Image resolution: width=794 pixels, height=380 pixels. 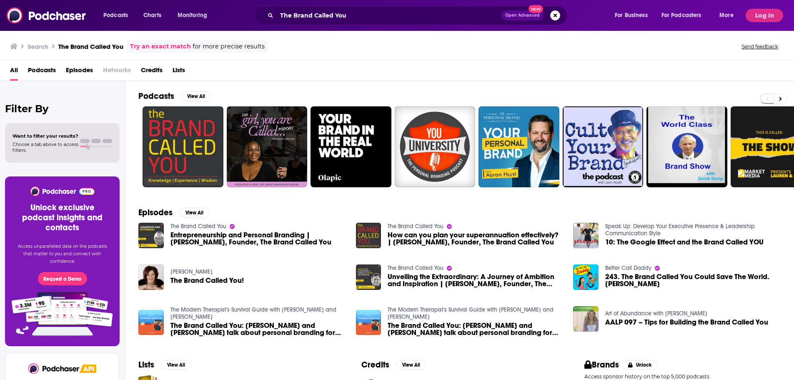 I want to click on img: The Brand Called You!, so click(x=151, y=277).